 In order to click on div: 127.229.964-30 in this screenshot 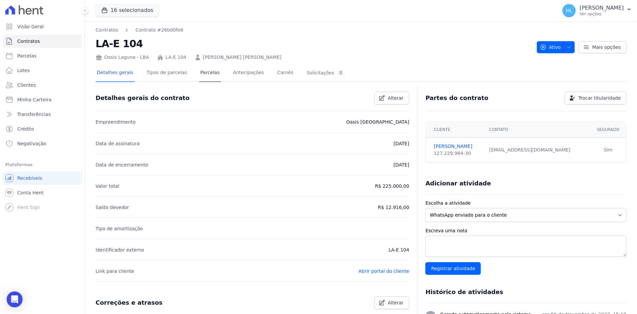, I will do `click(458, 153)`.